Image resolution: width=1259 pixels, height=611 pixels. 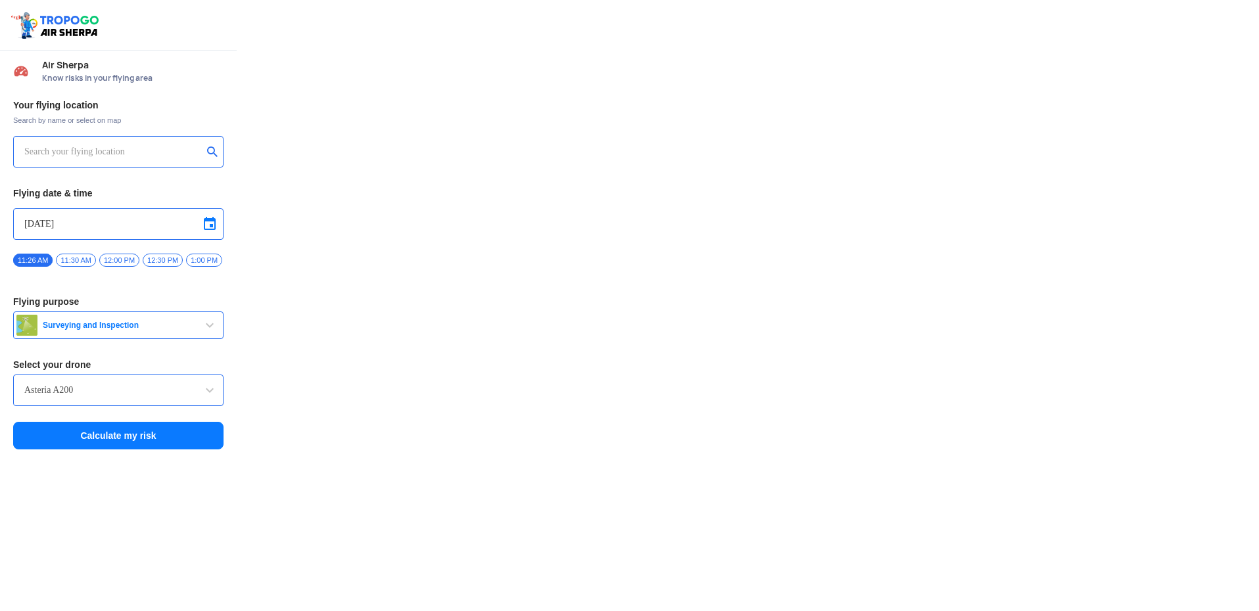 What do you see at coordinates (118, 224) in the screenshot?
I see `input: Select Date` at bounding box center [118, 224].